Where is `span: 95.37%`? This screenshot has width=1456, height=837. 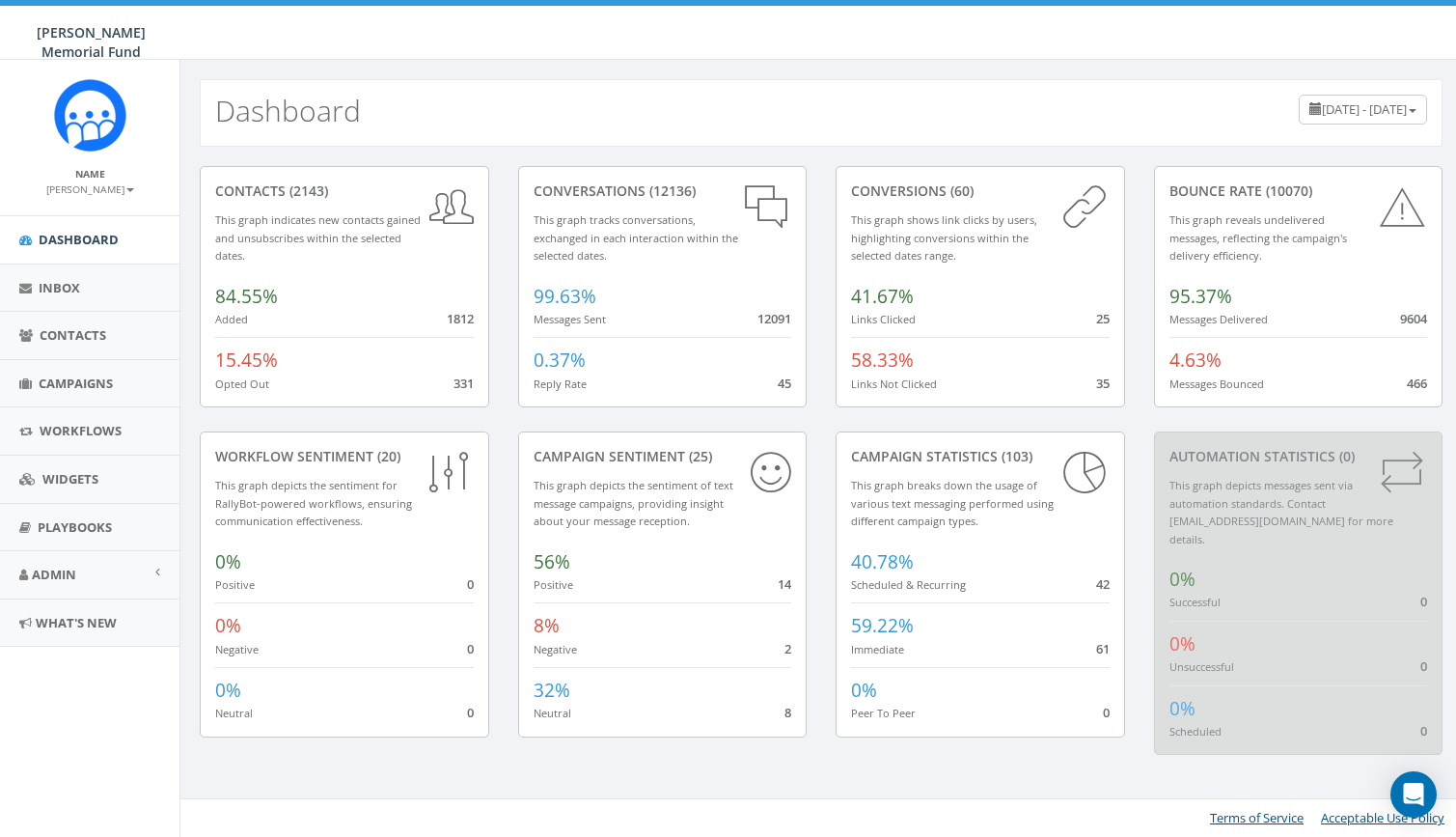 span: 95.37% is located at coordinates (1200, 296).